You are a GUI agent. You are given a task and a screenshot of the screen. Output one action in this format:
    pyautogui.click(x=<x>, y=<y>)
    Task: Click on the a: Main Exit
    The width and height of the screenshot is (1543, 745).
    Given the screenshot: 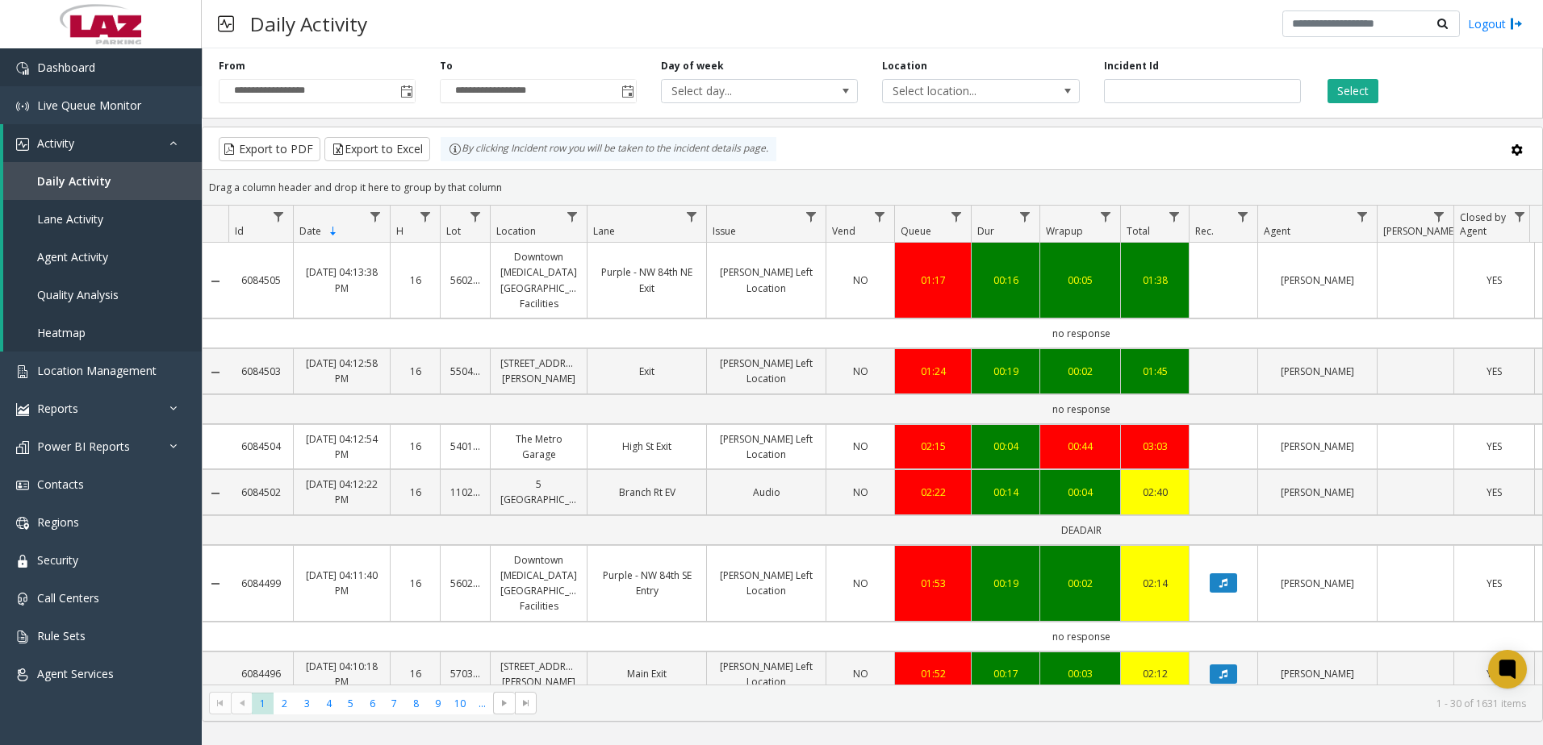 What is the action you would take?
    pyautogui.click(x=646, y=674)
    